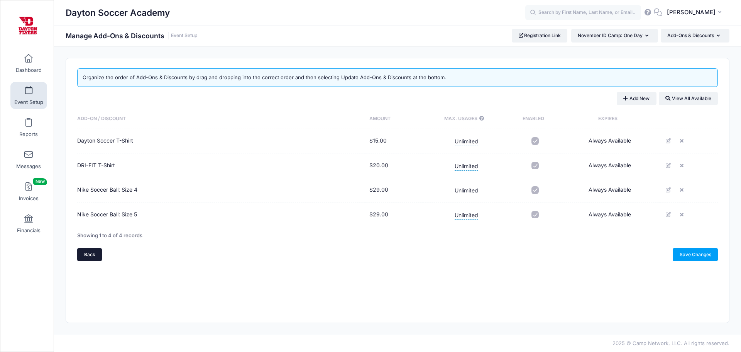 The height and width of the screenshot is (352, 741). I want to click on span: Dashboard, so click(29, 70).